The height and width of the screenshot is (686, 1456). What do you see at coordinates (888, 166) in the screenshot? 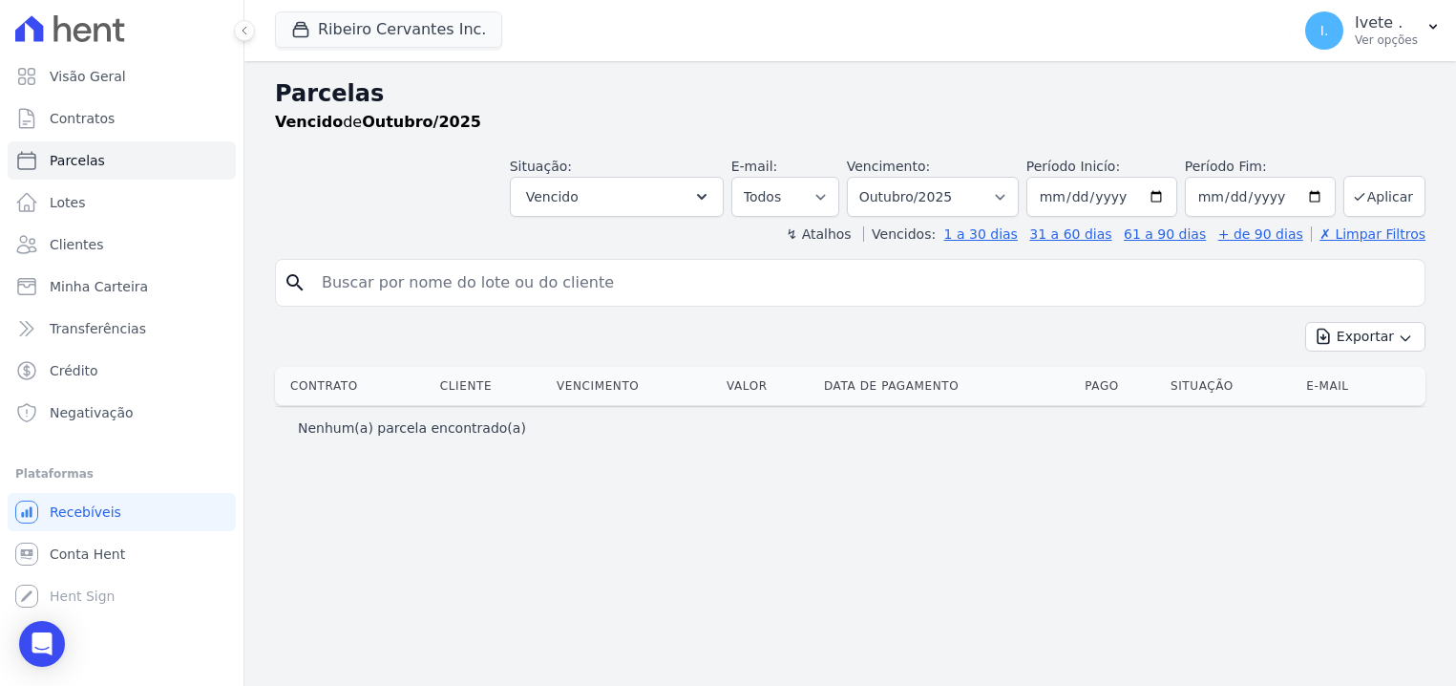
I see `label: Vencimento:` at bounding box center [888, 166].